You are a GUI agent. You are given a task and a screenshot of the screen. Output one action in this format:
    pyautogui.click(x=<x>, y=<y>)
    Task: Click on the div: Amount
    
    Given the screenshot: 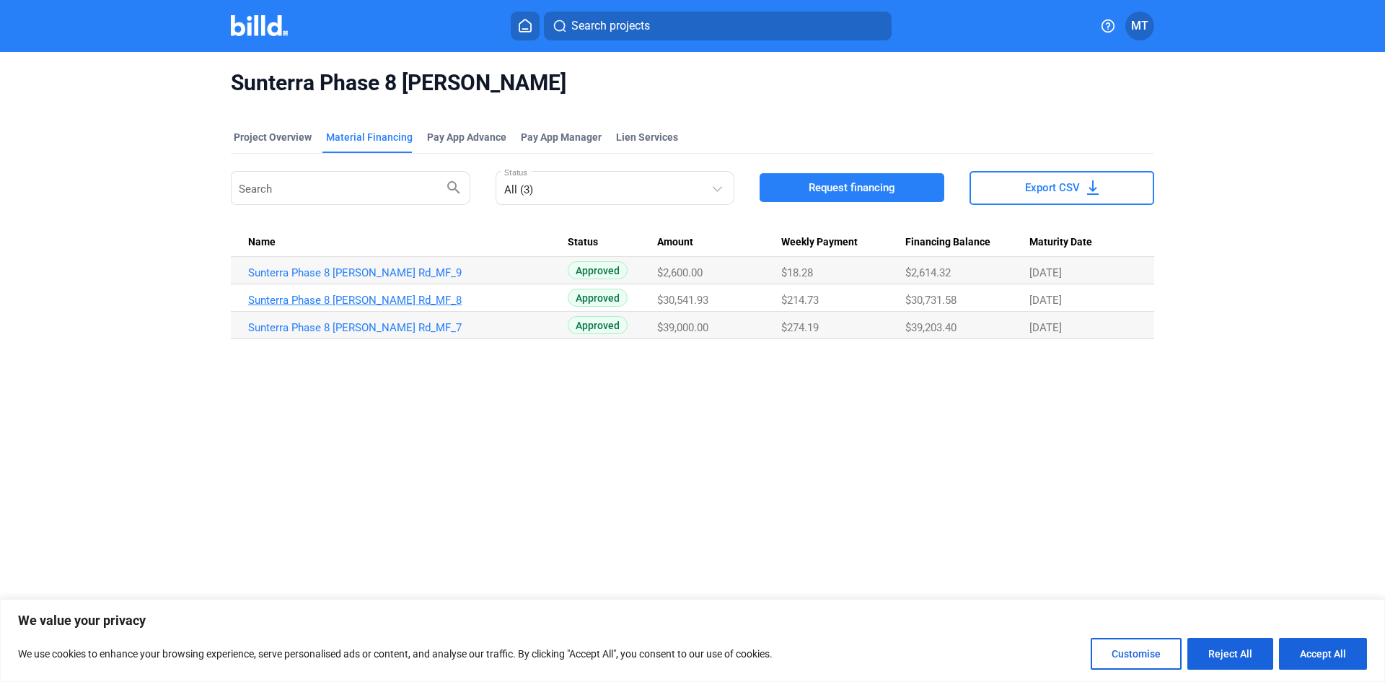 What is the action you would take?
    pyautogui.click(x=719, y=242)
    